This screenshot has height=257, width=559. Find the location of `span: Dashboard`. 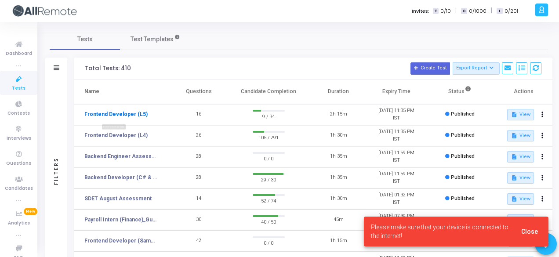

span: Dashboard is located at coordinates (19, 54).